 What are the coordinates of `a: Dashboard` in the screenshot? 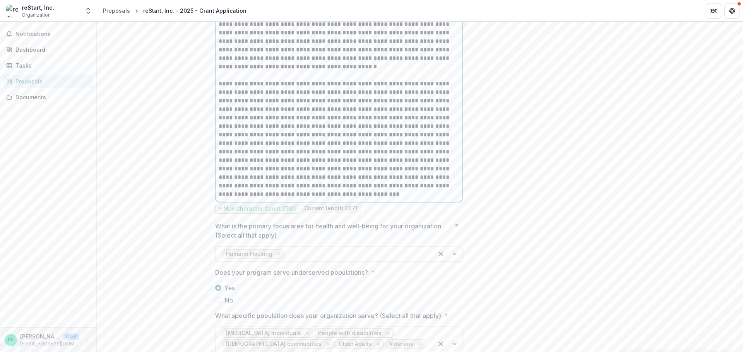 It's located at (48, 50).